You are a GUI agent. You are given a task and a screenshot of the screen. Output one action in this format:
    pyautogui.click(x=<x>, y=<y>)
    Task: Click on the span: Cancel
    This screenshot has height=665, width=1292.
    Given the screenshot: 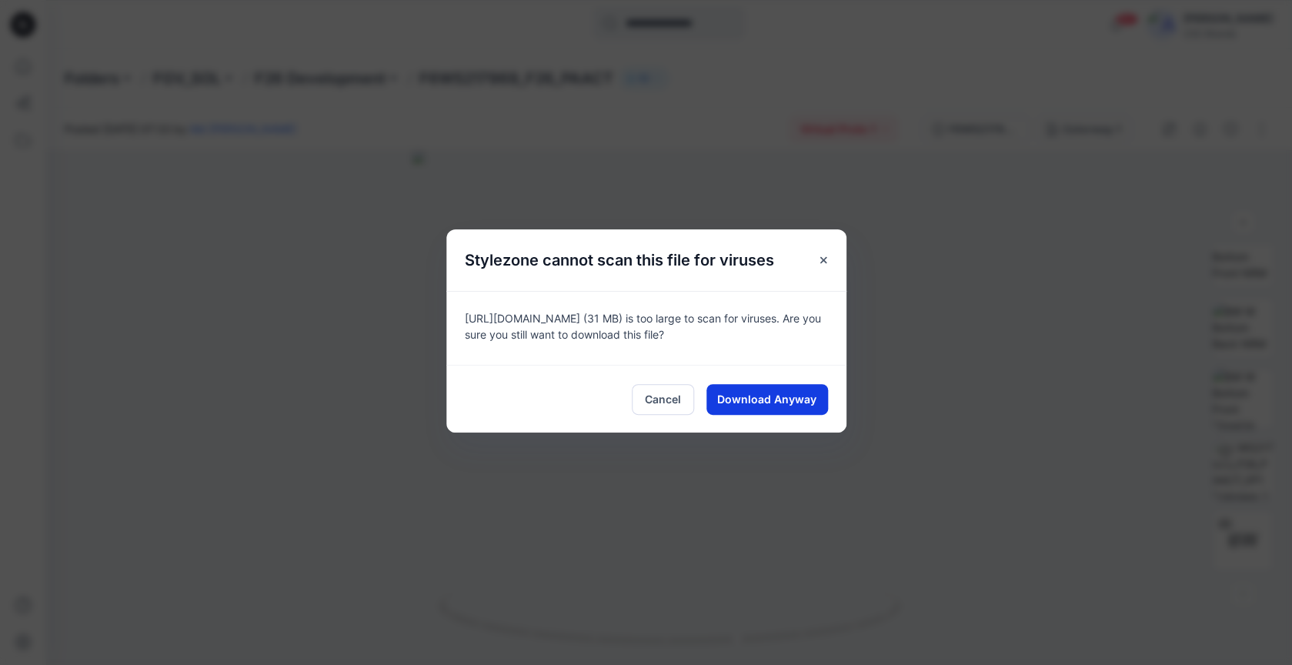 What is the action you would take?
    pyautogui.click(x=662, y=399)
    